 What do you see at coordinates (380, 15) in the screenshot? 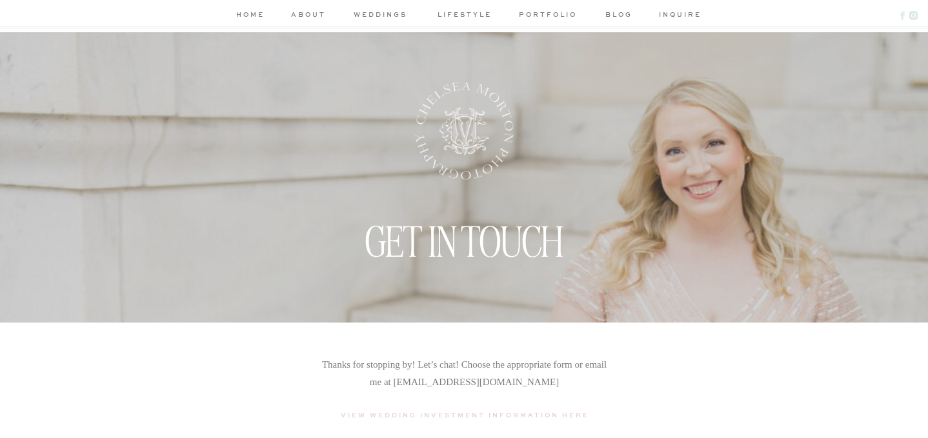
I see `a: weddings` at bounding box center [380, 15].